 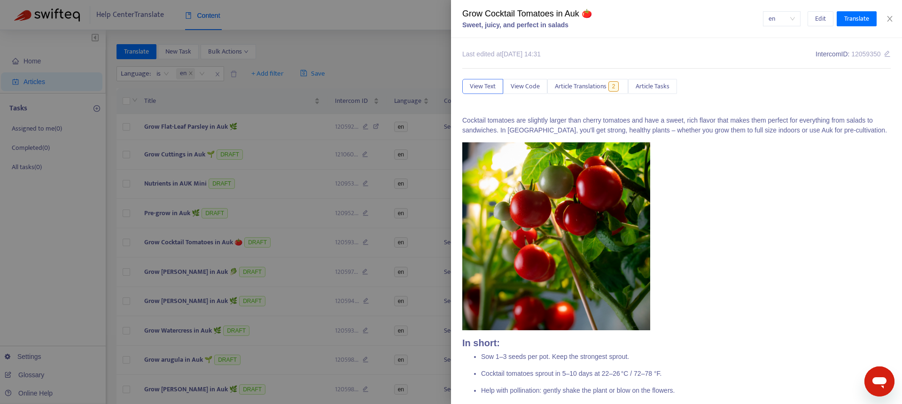 I want to click on button: View Code, so click(x=525, y=86).